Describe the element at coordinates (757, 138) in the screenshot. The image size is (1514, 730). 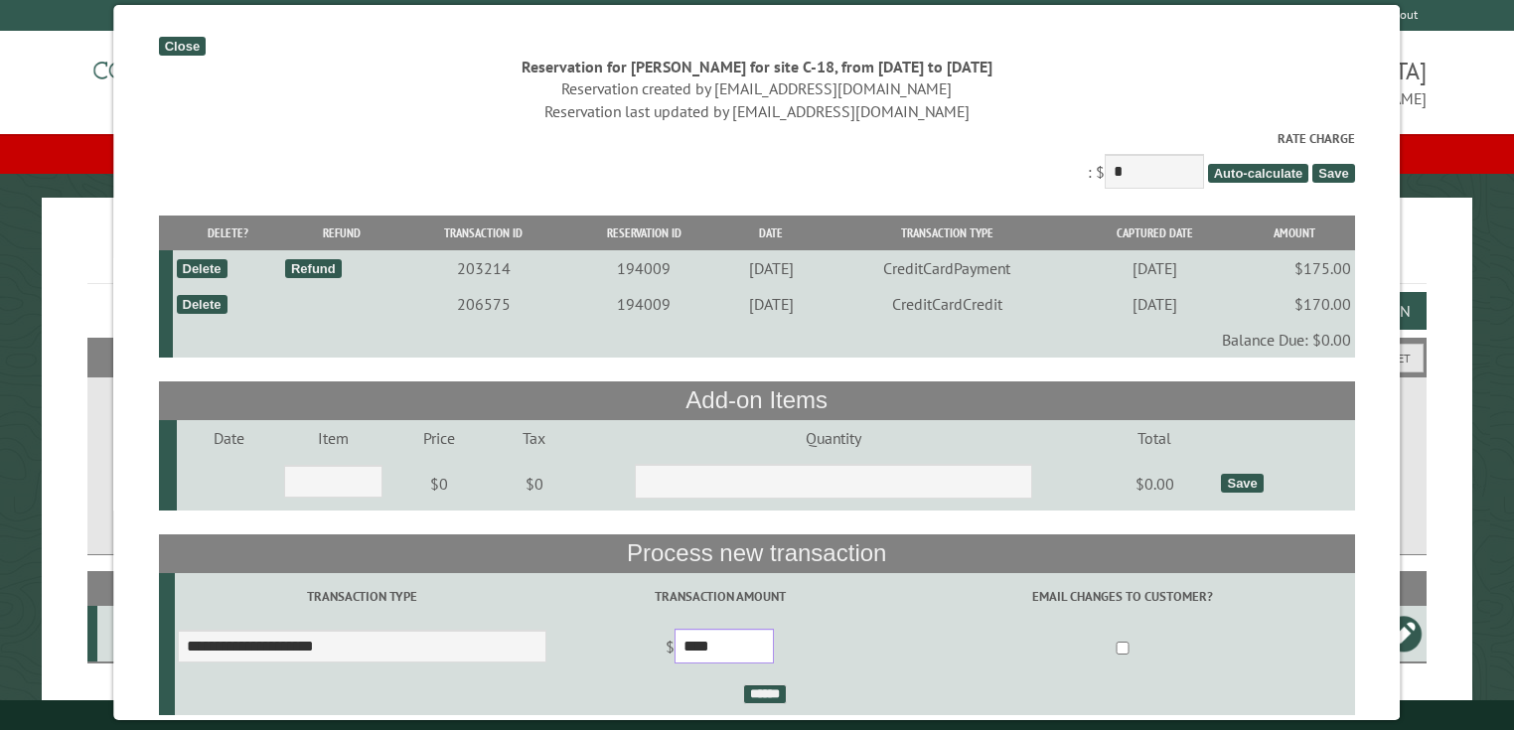
I see `label: Rate Charge` at that location.